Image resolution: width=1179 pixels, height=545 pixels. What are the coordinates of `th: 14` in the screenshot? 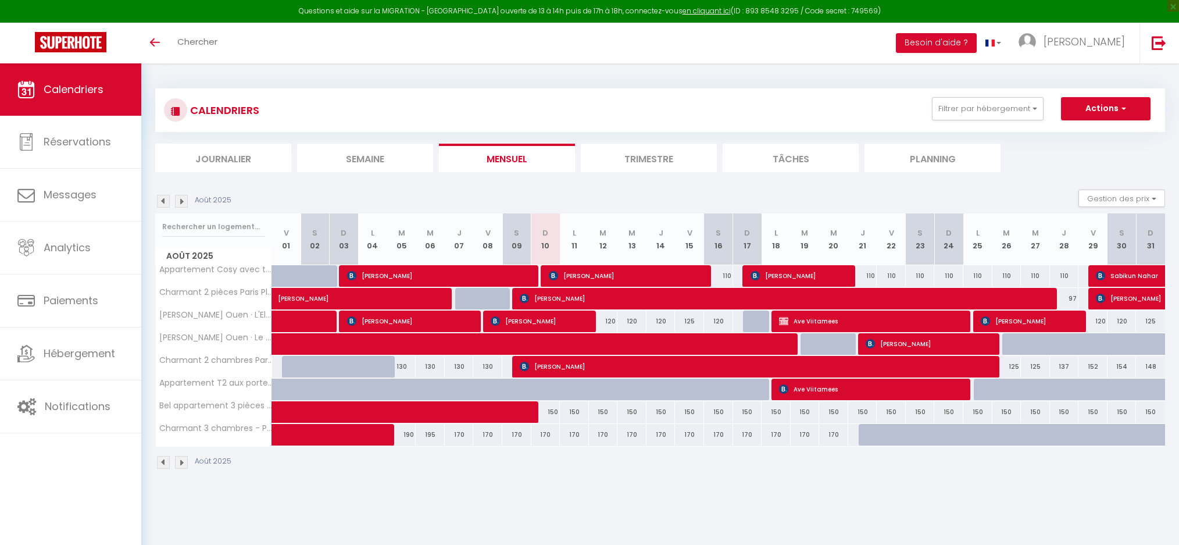 It's located at (661, 239).